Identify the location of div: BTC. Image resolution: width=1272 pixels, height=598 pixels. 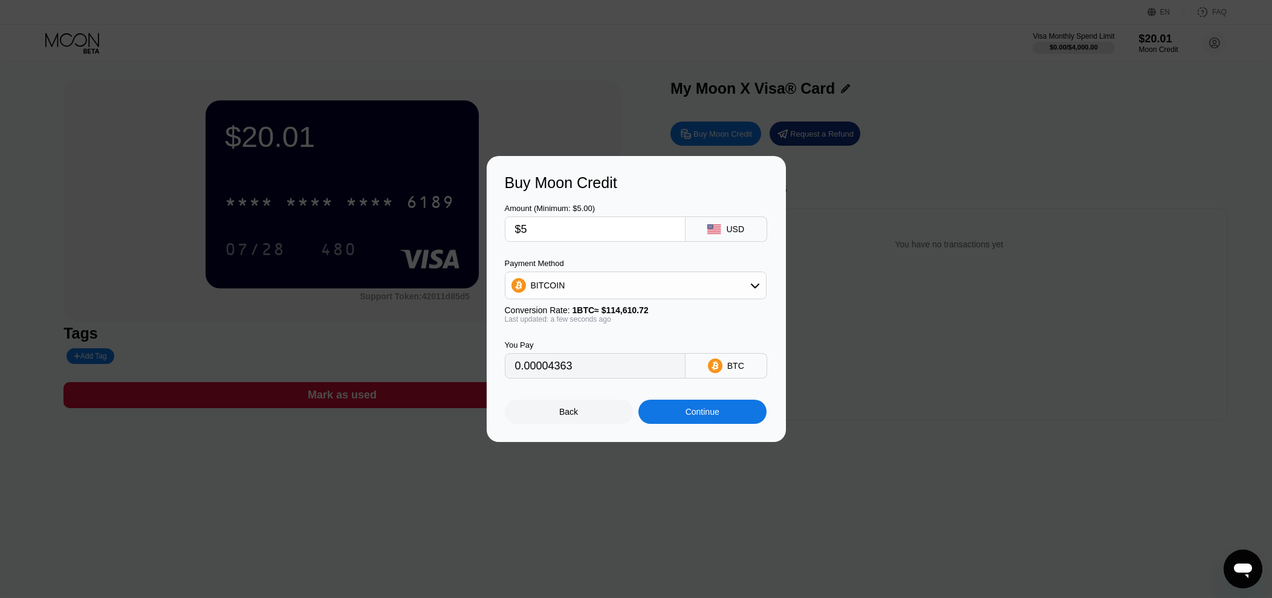
(736, 366).